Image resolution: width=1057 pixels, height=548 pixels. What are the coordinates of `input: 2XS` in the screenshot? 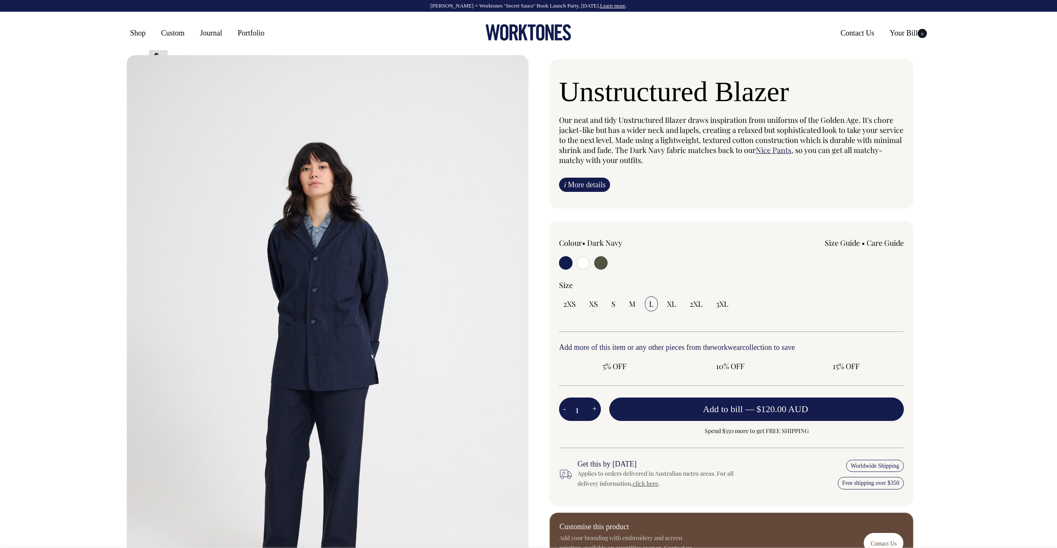 It's located at (569, 304).